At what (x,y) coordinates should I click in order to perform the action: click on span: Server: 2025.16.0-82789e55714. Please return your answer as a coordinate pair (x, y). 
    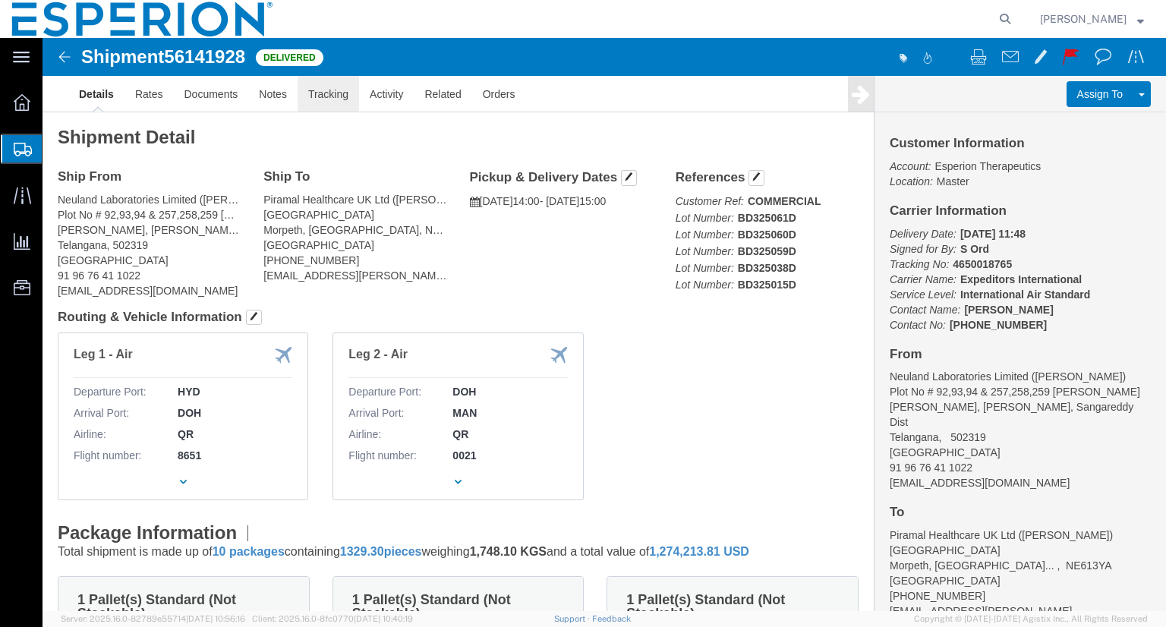
    Looking at the image, I should click on (153, 618).